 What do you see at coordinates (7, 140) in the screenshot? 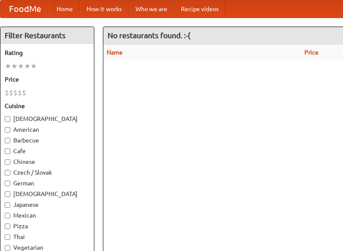
I see `input: Barbecue` at bounding box center [7, 140].